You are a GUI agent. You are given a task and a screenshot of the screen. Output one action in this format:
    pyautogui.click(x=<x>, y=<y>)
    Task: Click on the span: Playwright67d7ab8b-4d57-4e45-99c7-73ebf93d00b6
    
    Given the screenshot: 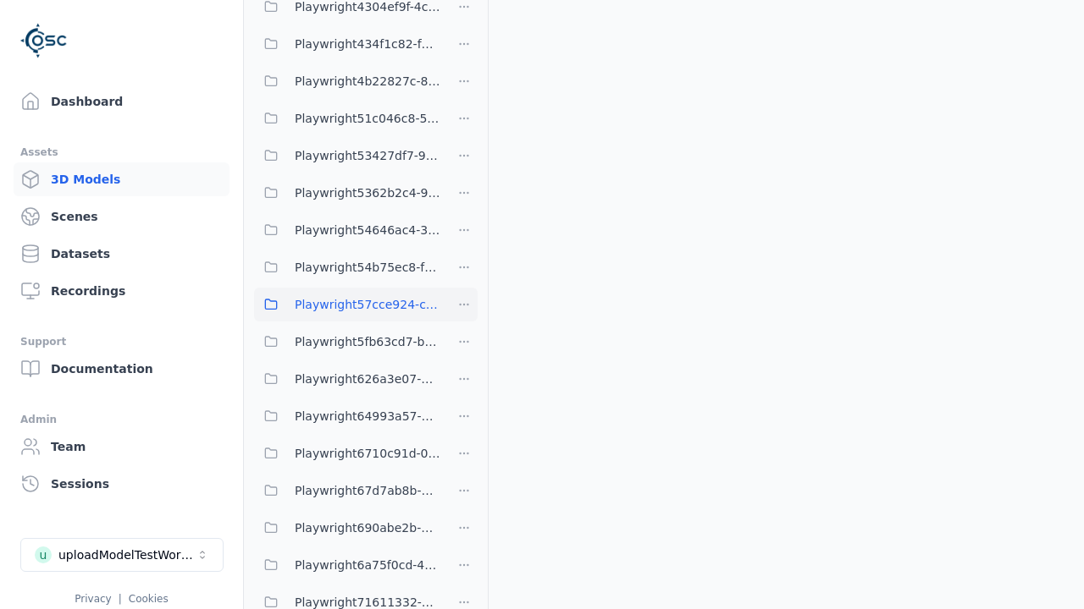 What is the action you would take?
    pyautogui.click(x=367, y=491)
    